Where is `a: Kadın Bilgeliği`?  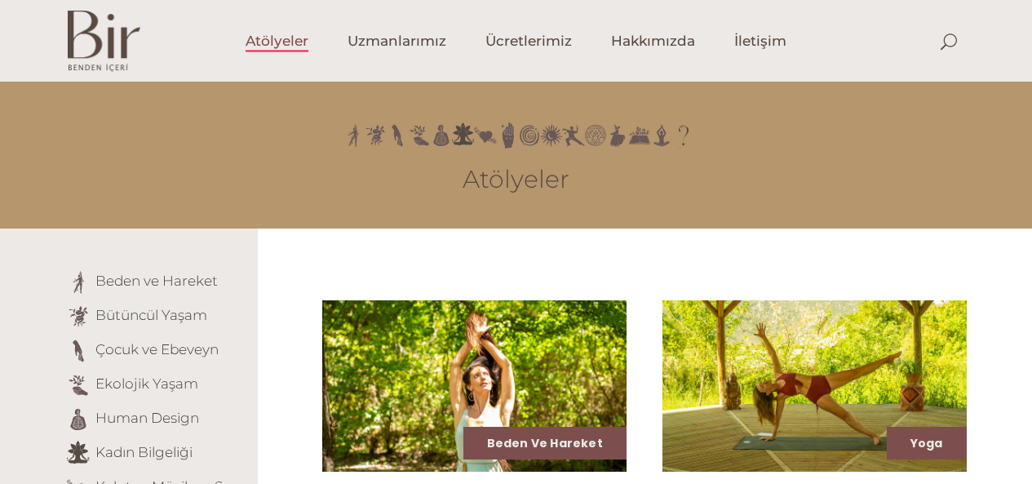 a: Kadın Bilgeliği is located at coordinates (144, 452).